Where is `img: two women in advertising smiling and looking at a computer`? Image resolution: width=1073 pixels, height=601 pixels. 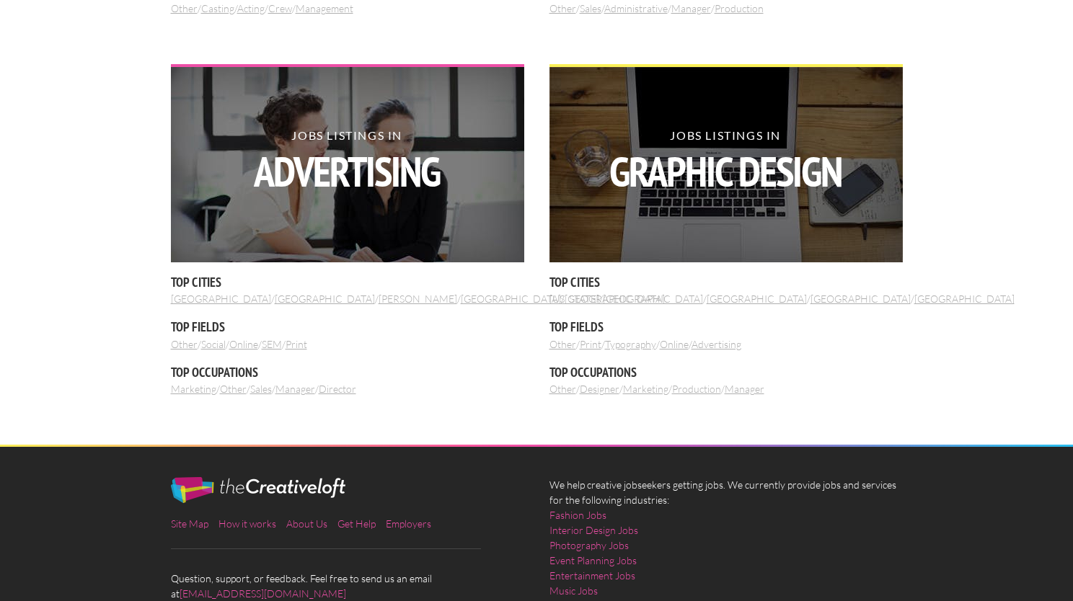 img: two women in advertising smiling and looking at a computer is located at coordinates (347, 165).